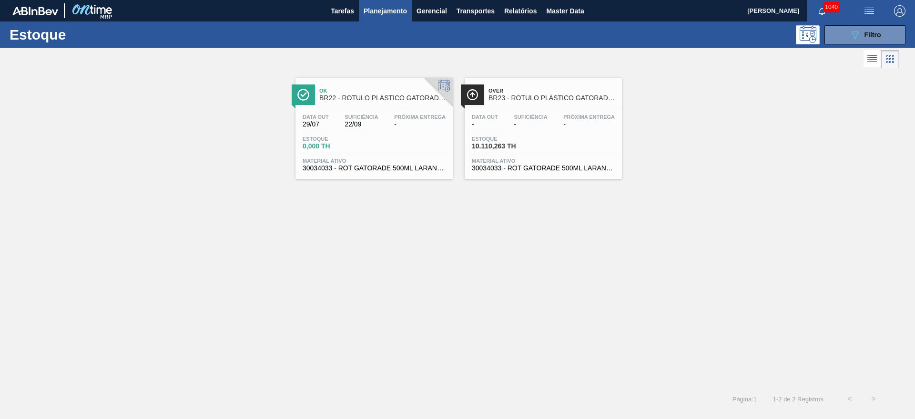 The width and height of the screenshot is (915, 419). I want to click on span: Relatórios, so click(521, 11).